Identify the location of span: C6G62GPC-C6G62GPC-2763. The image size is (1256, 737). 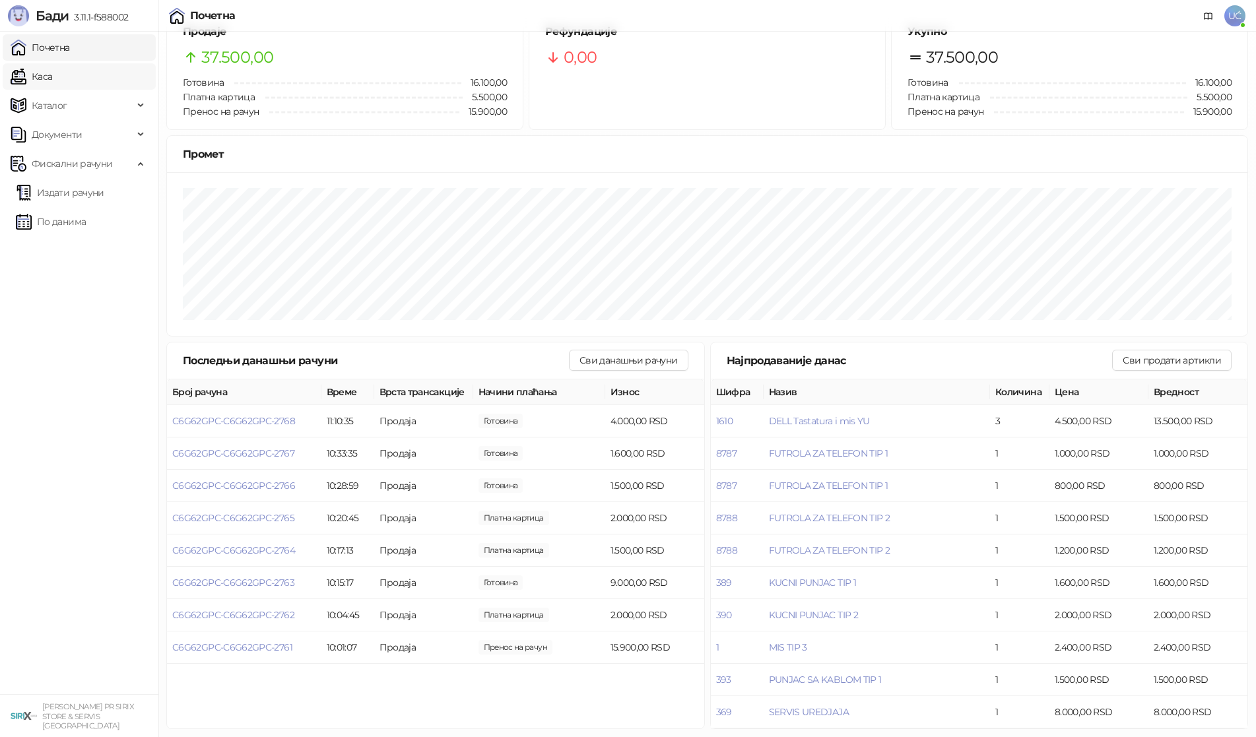
(233, 583).